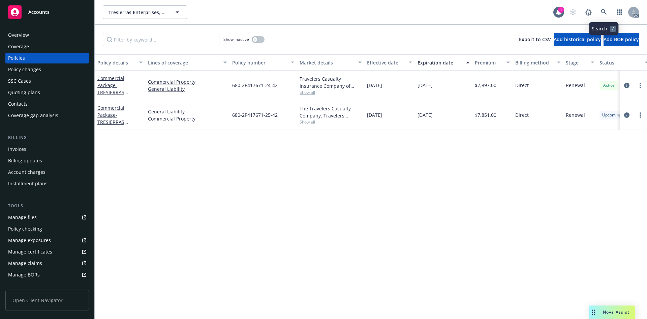 The height and width of the screenshot is (319, 647). What do you see at coordinates (33, 115) in the screenshot?
I see `div: Coverage gap analysis` at bounding box center [33, 115].